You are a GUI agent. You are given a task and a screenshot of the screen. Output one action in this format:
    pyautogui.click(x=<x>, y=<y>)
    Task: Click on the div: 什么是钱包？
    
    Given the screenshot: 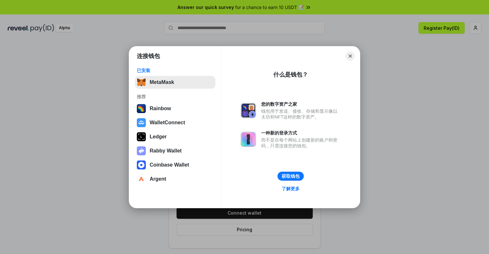 What is the action you would take?
    pyautogui.click(x=290, y=75)
    